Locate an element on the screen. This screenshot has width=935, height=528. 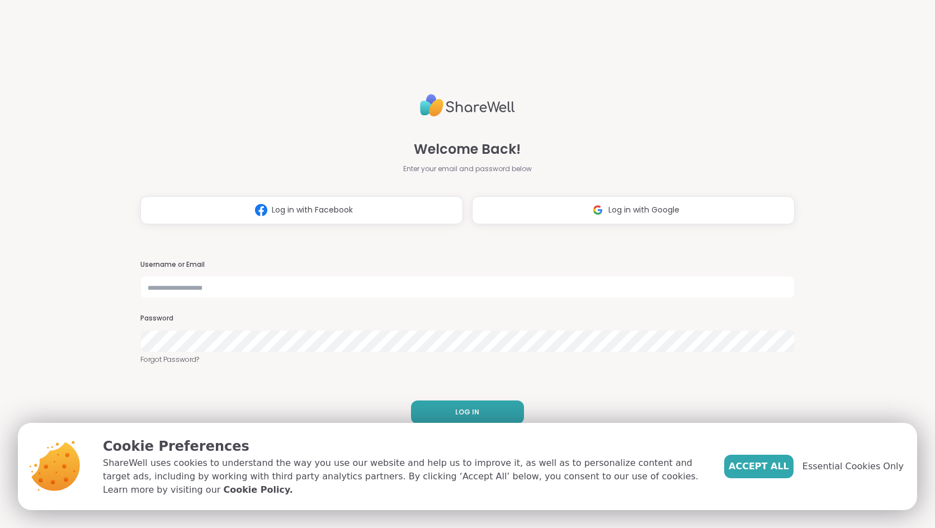
span: Log in with Facebook is located at coordinates (312, 210).